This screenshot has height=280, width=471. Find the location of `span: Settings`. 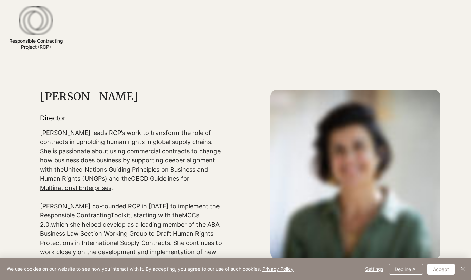

span: Settings is located at coordinates (374, 269).